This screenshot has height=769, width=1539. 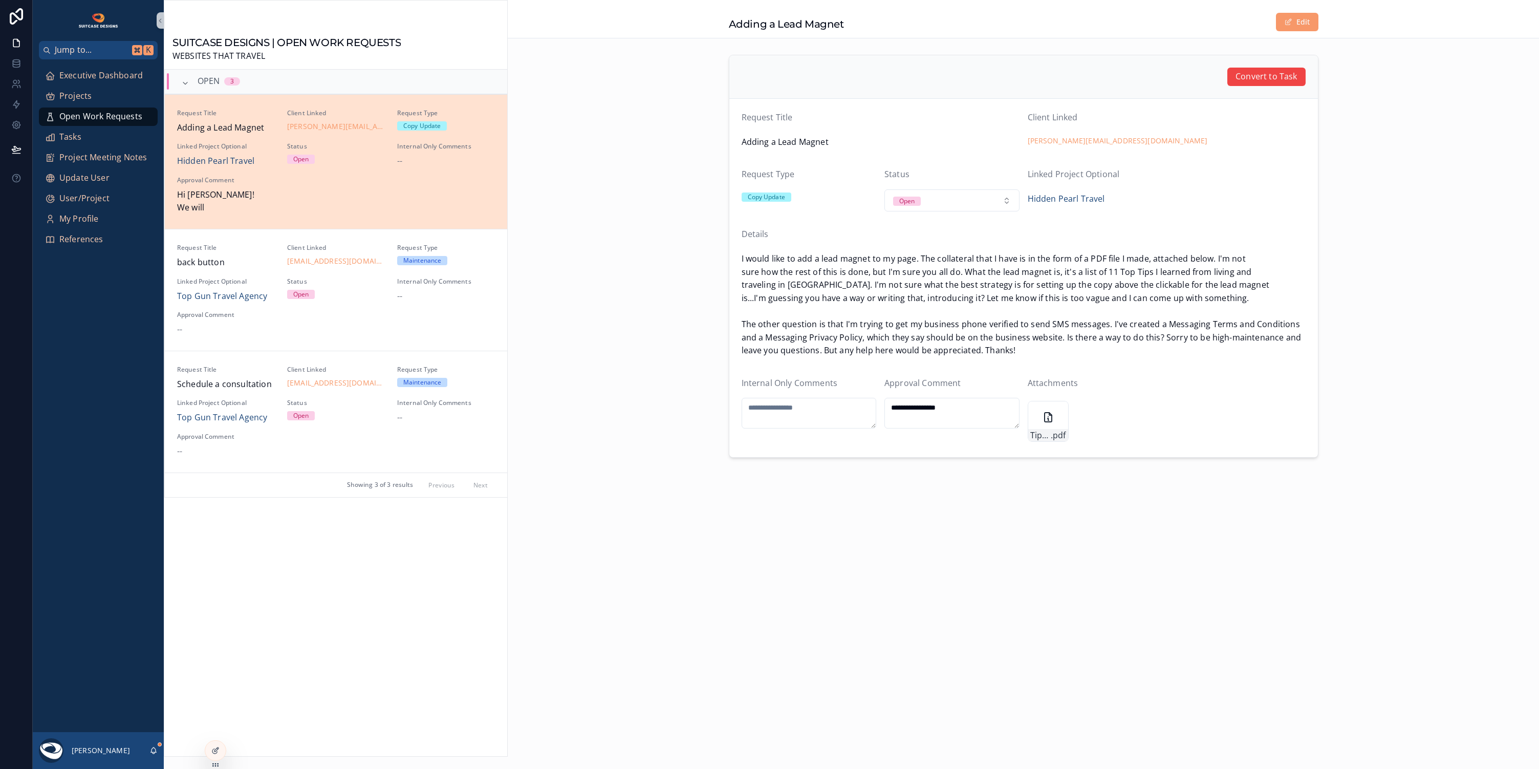 I want to click on a: My Profile, so click(x=98, y=219).